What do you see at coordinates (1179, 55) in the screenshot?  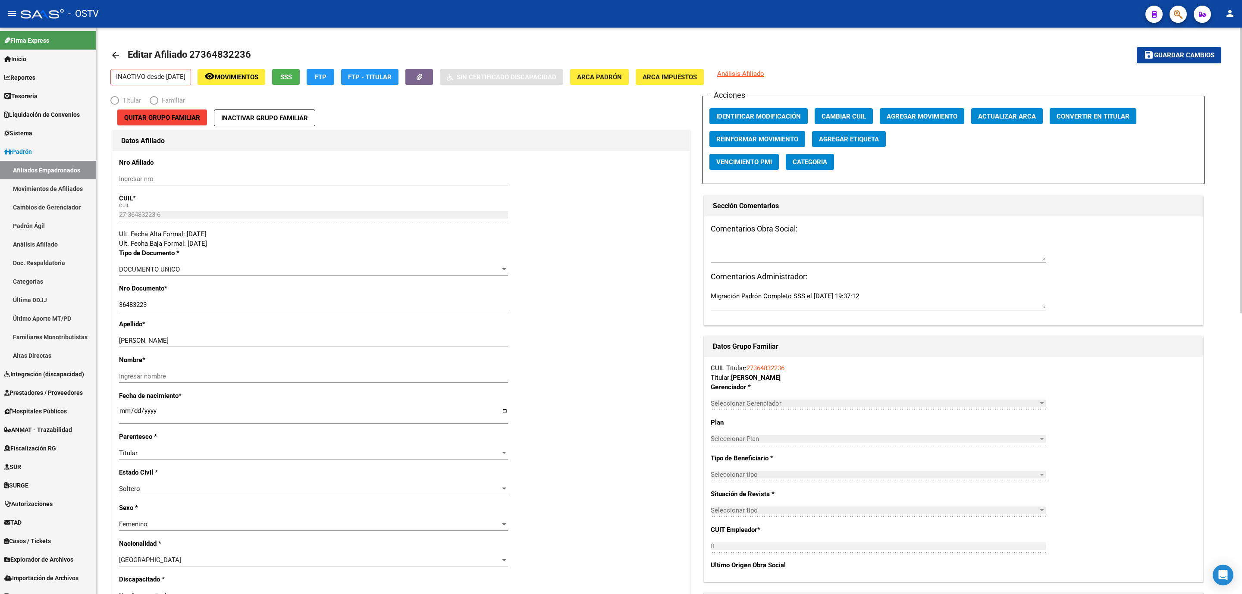 I see `button: Guardar cambios` at bounding box center [1179, 55].